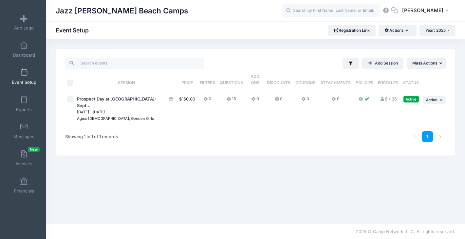 This screenshot has height=239, width=465. What do you see at coordinates (436, 30) in the screenshot?
I see `span: Year: 2025` at bounding box center [436, 30].